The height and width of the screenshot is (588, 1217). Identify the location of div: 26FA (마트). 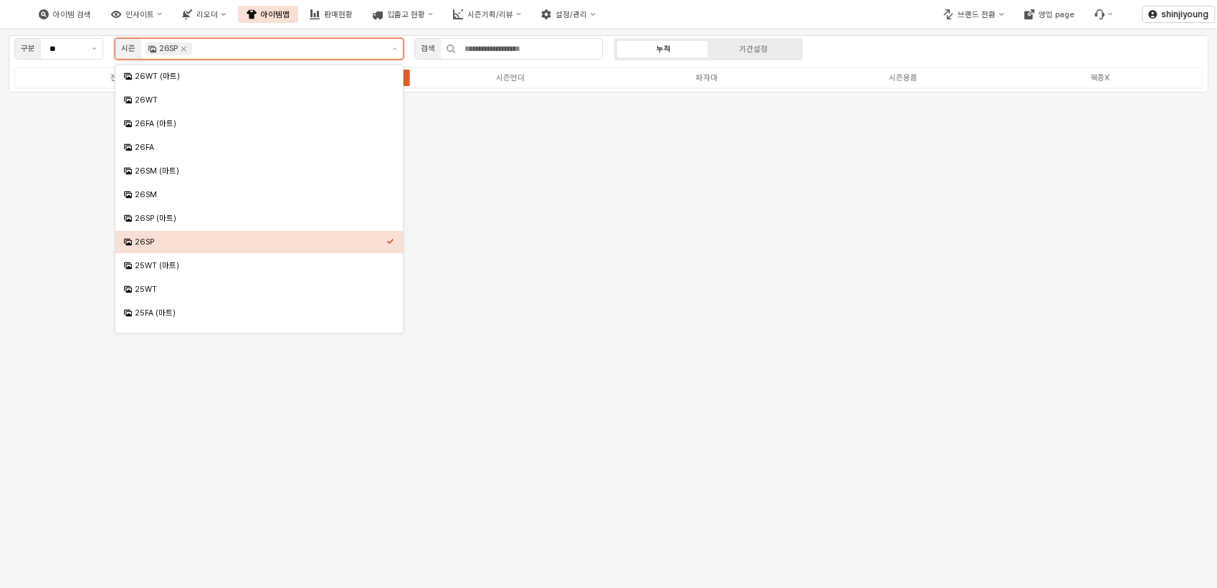
(260, 123).